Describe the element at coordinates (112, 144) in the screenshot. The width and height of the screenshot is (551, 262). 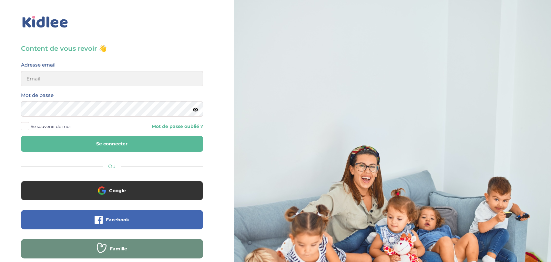
I see `button: Se connecter` at that location.